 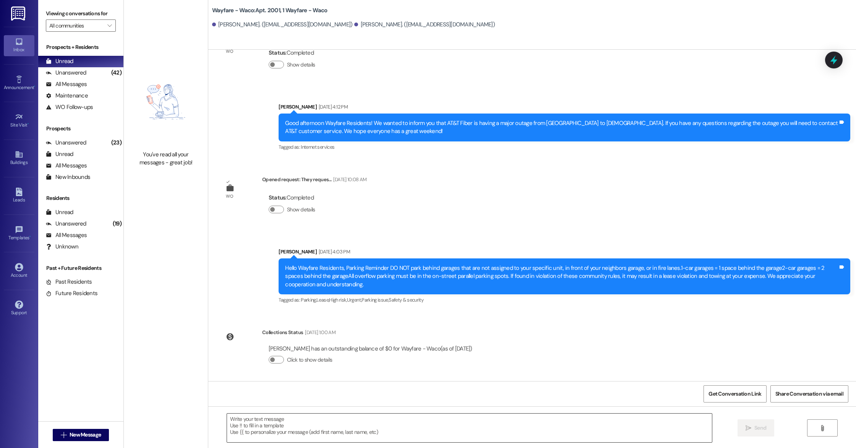 I want to click on div: You've read all your messages - great job!, so click(x=166, y=159).